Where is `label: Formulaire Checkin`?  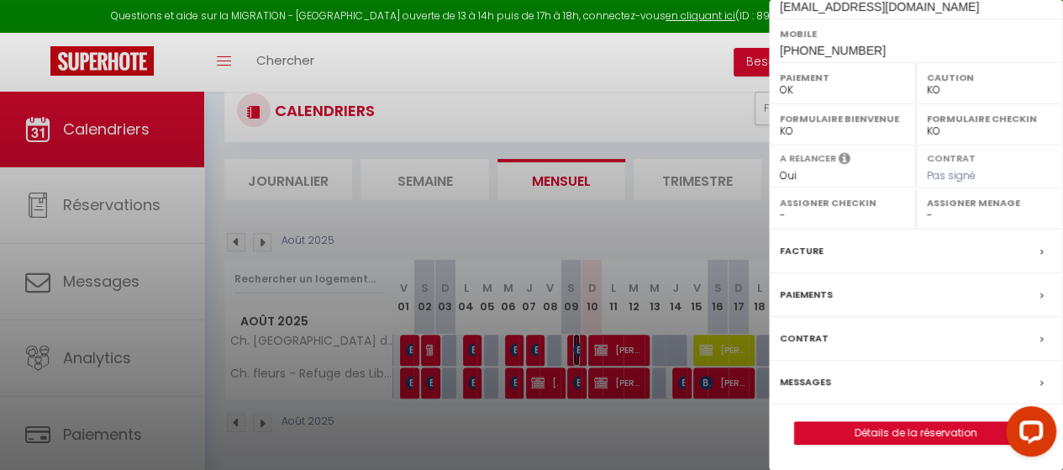 label: Formulaire Checkin is located at coordinates (989, 119).